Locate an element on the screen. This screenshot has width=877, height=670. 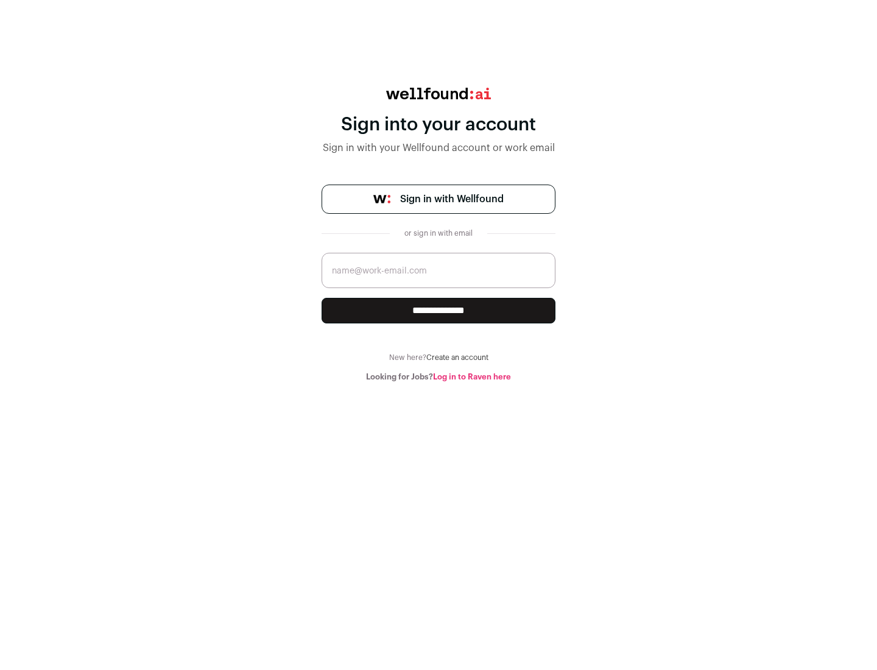
div: Sign into your account is located at coordinates (438, 125).